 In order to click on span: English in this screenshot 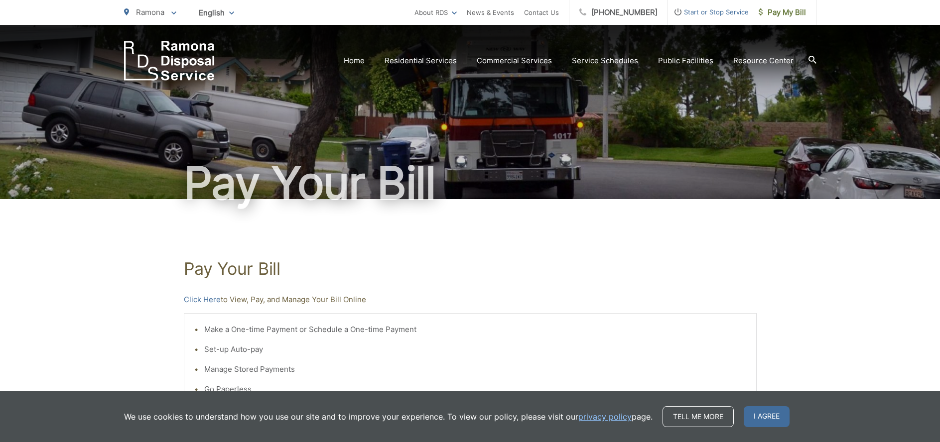, I will do `click(216, 12)`.